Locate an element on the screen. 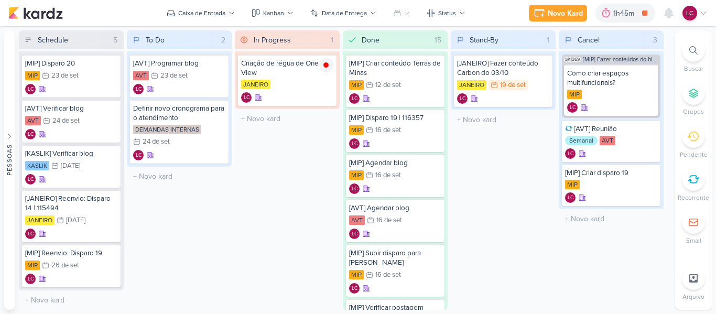 The width and height of the screenshot is (716, 314). span: SK1369 is located at coordinates (572, 59).